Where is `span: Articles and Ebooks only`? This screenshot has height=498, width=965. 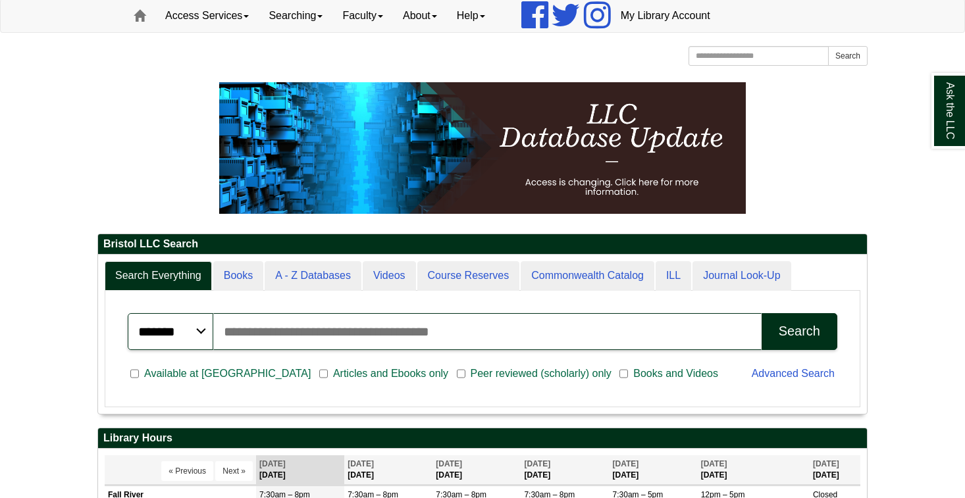
span: Articles and Ebooks only is located at coordinates (390, 374).